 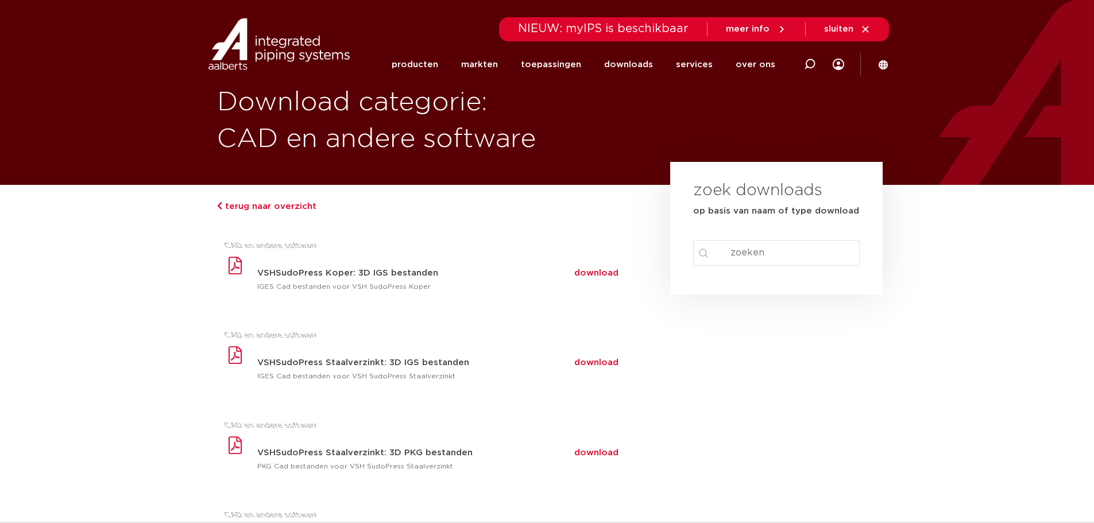 What do you see at coordinates (271, 206) in the screenshot?
I see `span: terug naar overzicht` at bounding box center [271, 206].